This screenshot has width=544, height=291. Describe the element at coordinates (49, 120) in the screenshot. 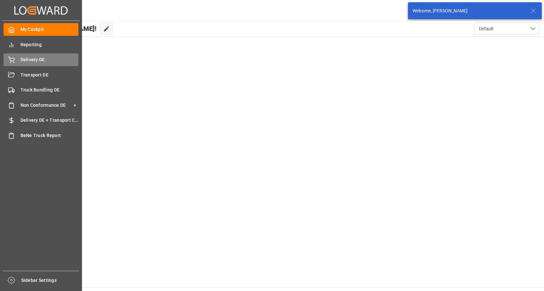

I see `span: Delivery DE + Transport Cost` at that location.